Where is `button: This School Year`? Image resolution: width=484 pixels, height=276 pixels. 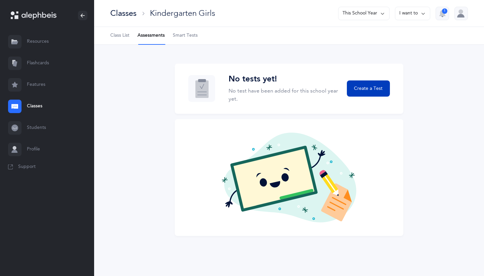 button: This School Year is located at coordinates (364, 13).